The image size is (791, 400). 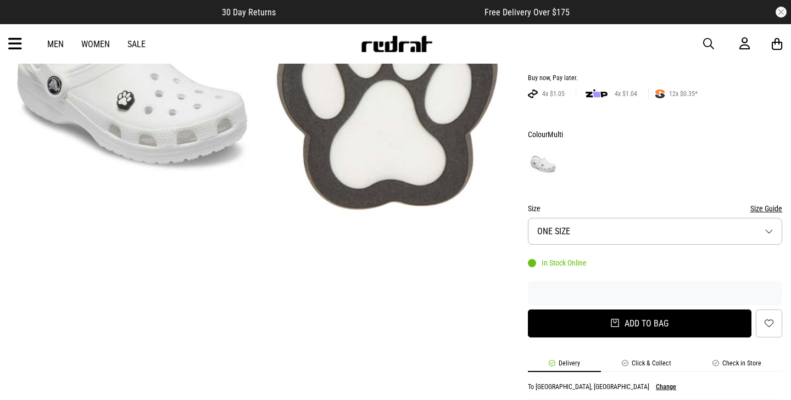 I want to click on span: 4x $1.04, so click(x=626, y=94).